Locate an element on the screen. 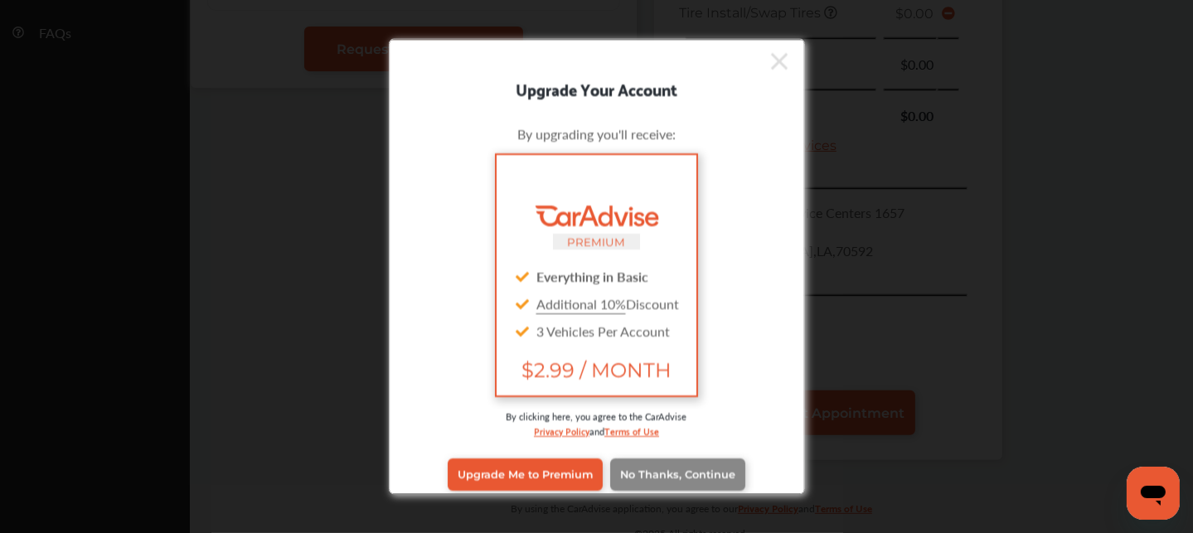 The height and width of the screenshot is (533, 1193). a: Terms of Use is located at coordinates (632, 429).